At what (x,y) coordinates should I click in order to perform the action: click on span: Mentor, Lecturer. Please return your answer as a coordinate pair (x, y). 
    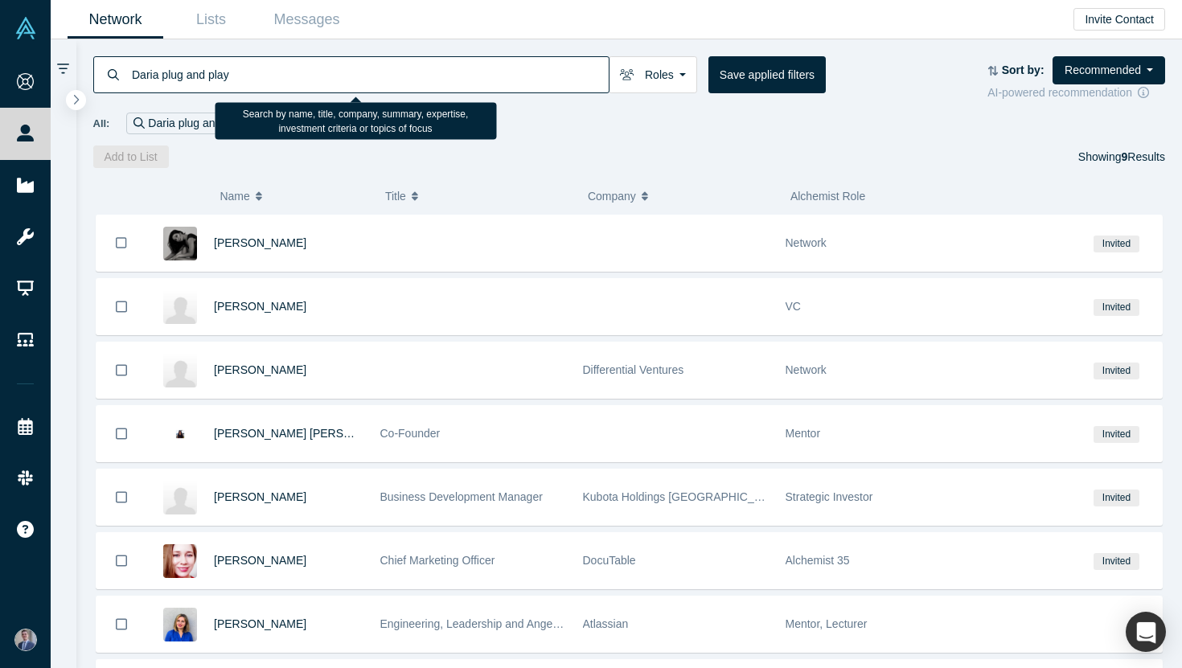
    Looking at the image, I should click on (827, 624).